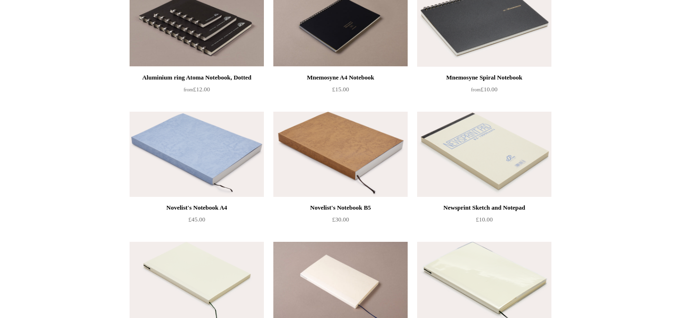 Image resolution: width=681 pixels, height=318 pixels. I want to click on a: Novelist's Notebook A4 Novelist's Notebook A4, so click(197, 154).